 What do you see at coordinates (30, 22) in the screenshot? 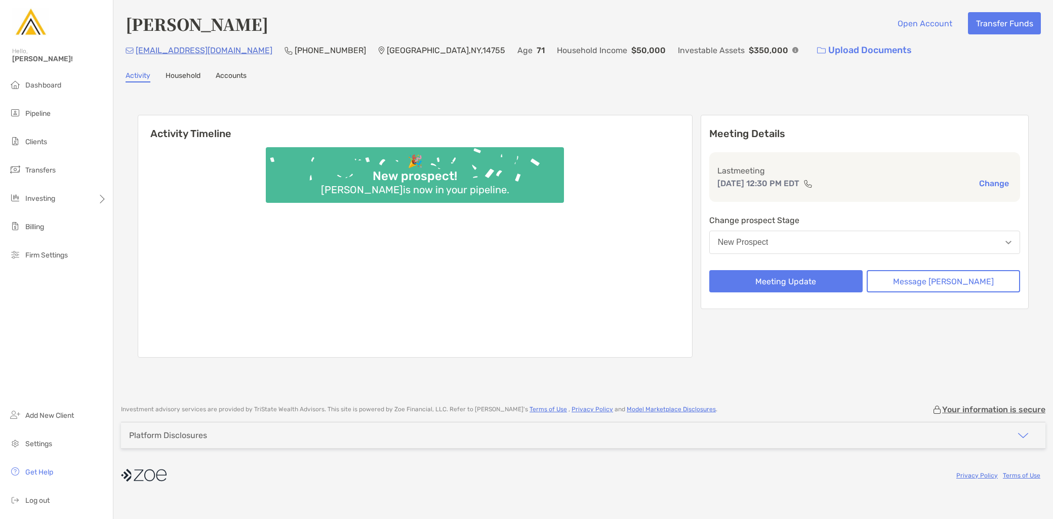
I see `img: Zoe Logo` at bounding box center [30, 22].